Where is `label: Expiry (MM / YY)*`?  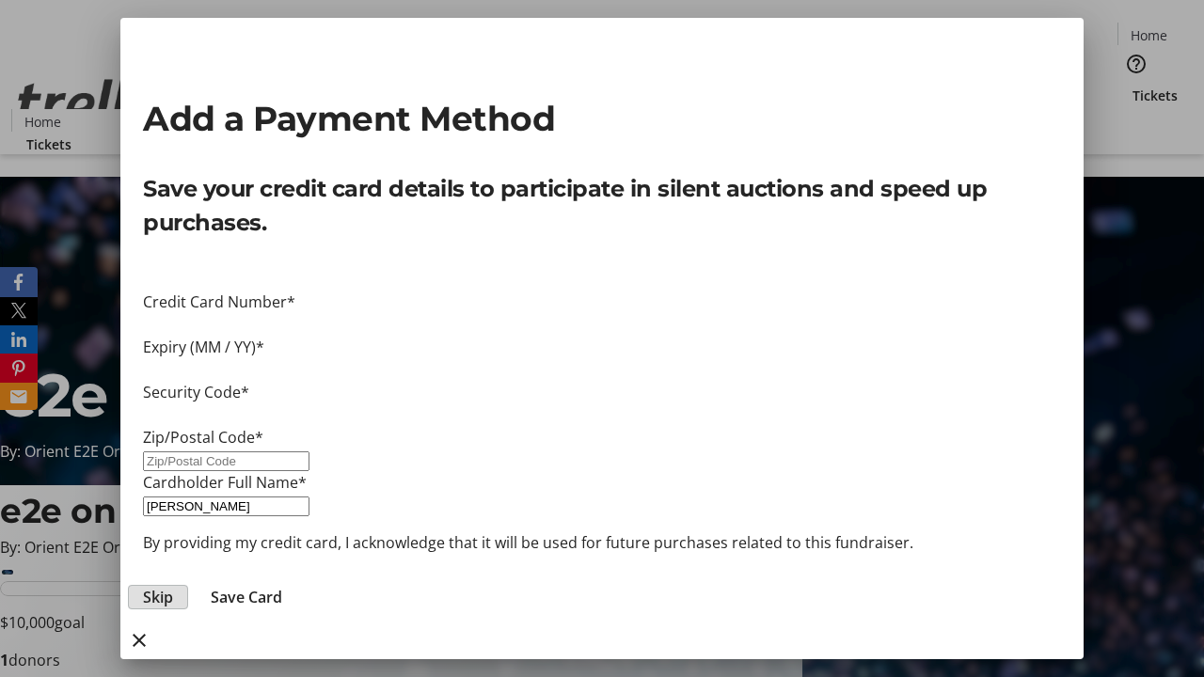
label: Expiry (MM / YY)* is located at coordinates (203, 347).